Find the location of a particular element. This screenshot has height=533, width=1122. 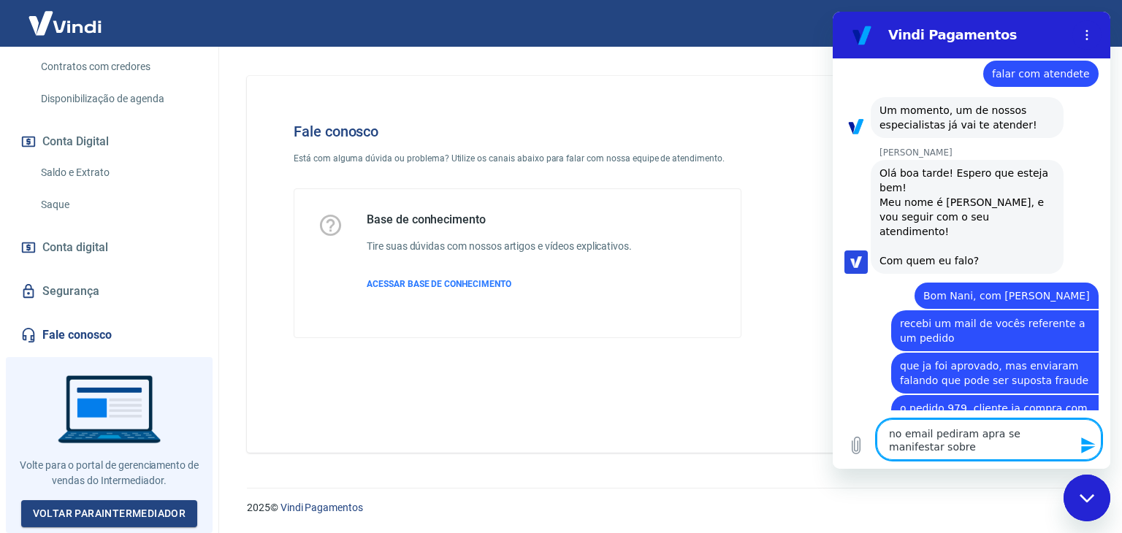

a: Contratos com credores is located at coordinates (118, 66).